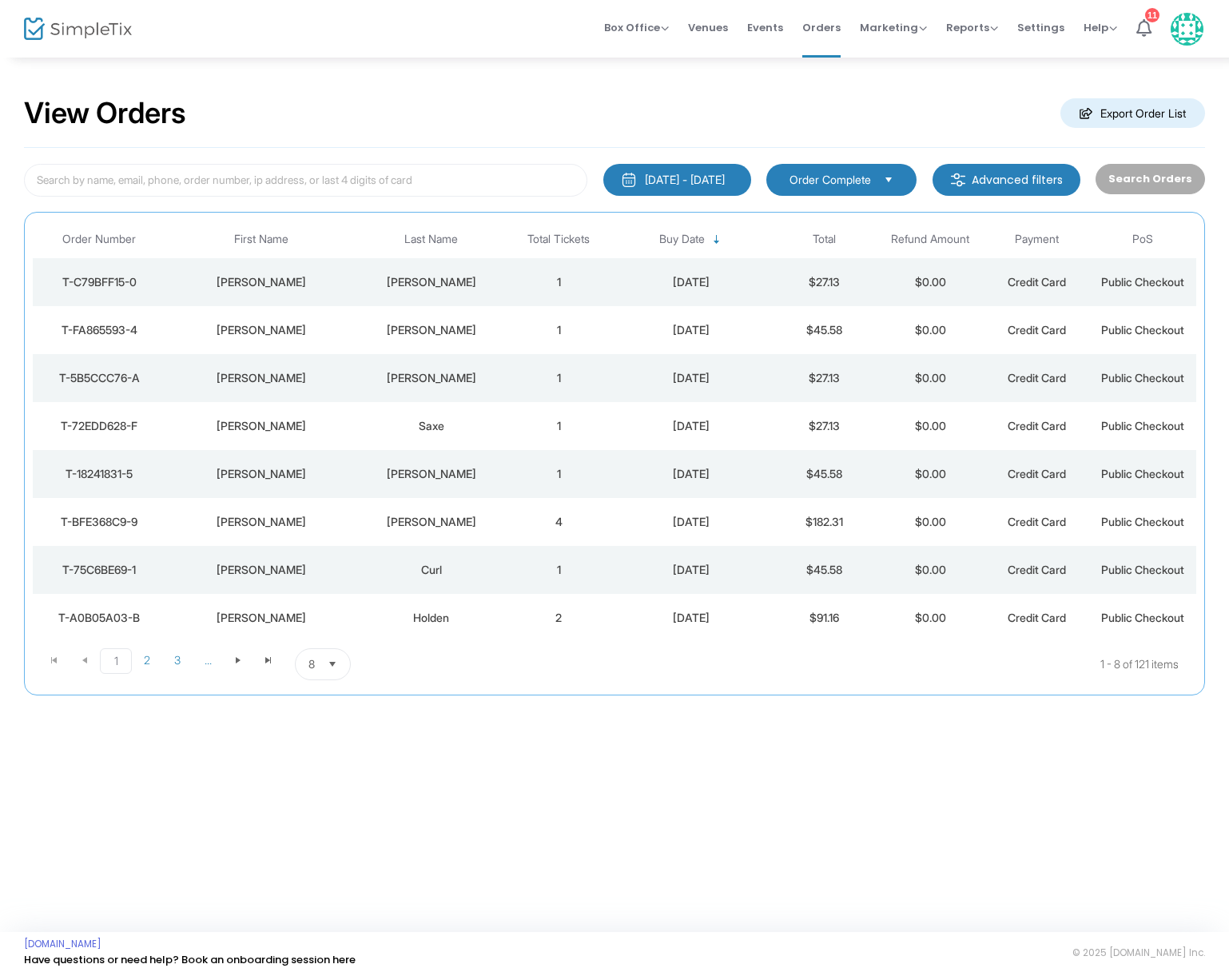 The image size is (1229, 980). I want to click on td: $182.31, so click(824, 522).